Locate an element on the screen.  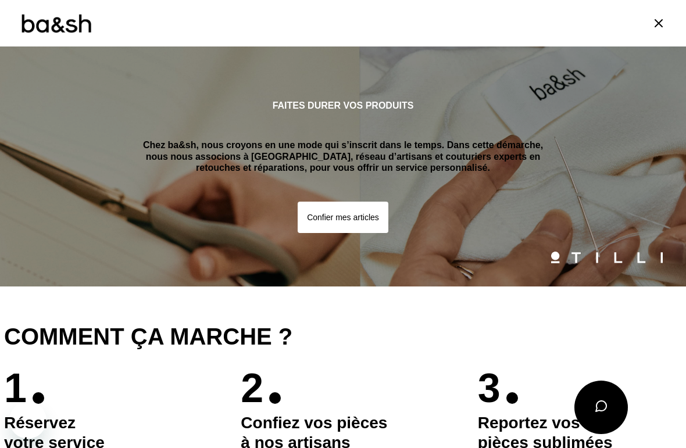
img: Logo ba&sh by Tilli is located at coordinates (56, 23).